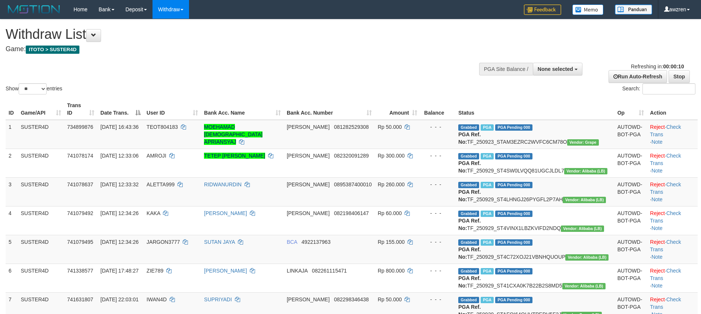 The height and width of the screenshot is (314, 701). What do you see at coordinates (81, 109) in the screenshot?
I see `th: Trans ID: activate to sort column ascending` at bounding box center [81, 109].